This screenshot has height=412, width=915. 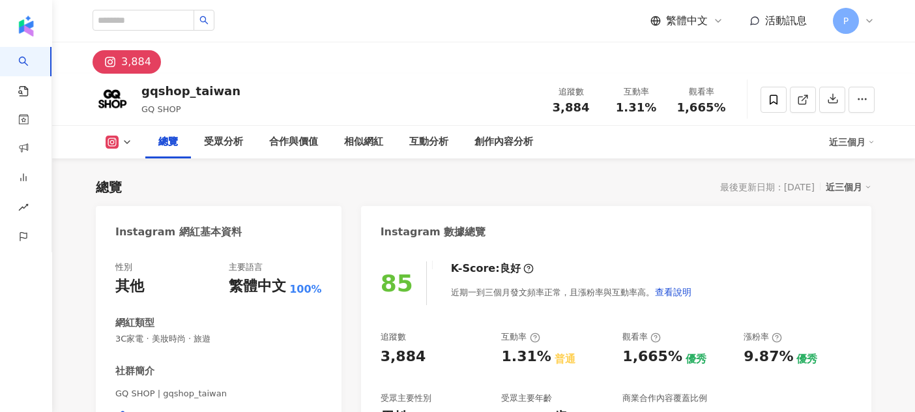 What do you see at coordinates (204, 20) in the screenshot?
I see `span: search` at bounding box center [204, 20].